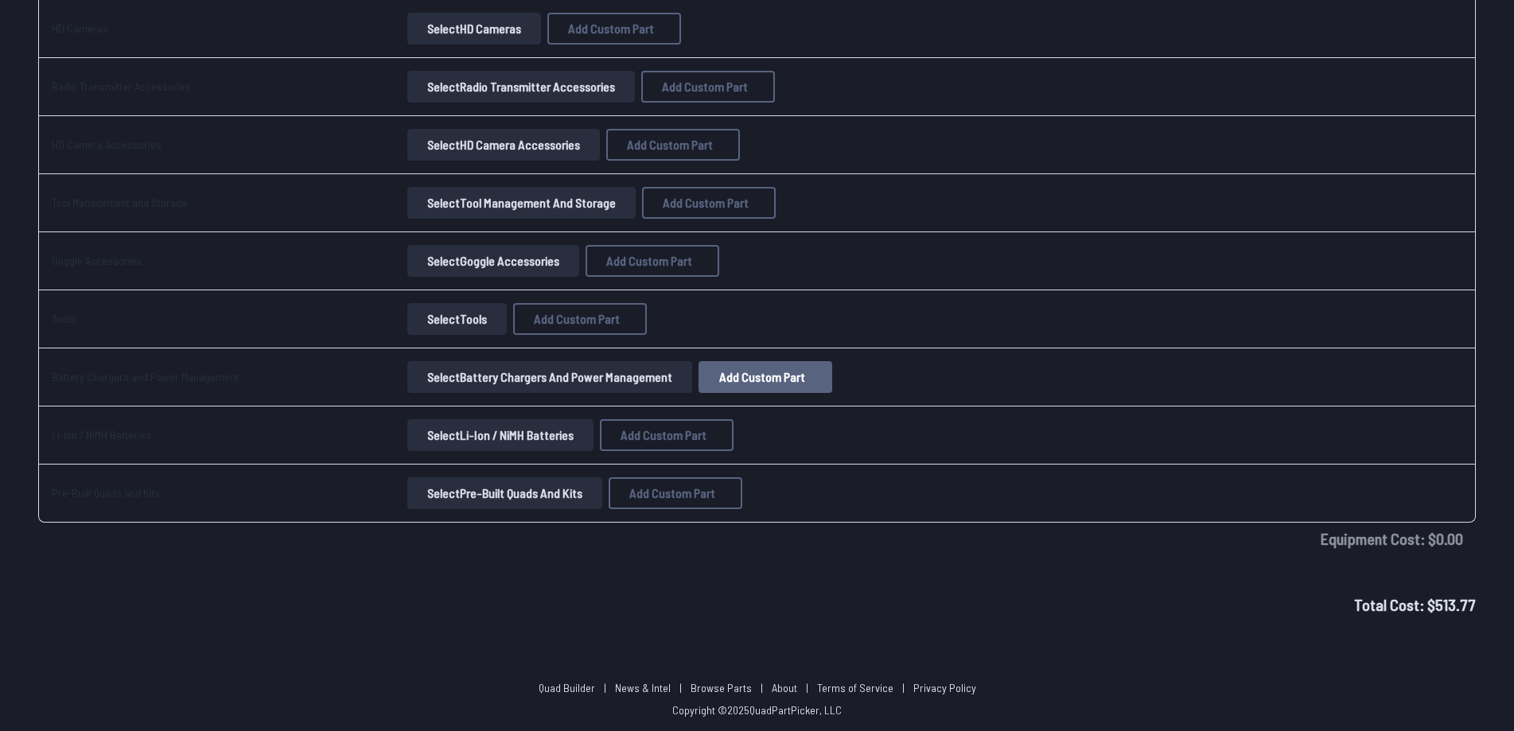  I want to click on a: SelectRadio Transmitter Accessories, so click(521, 87).